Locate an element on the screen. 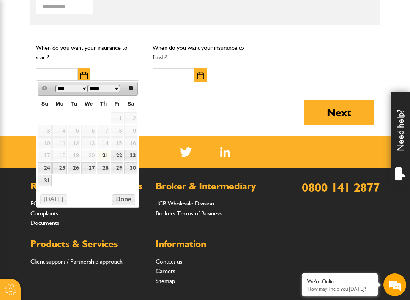 The image size is (410, 300). a: Contact us is located at coordinates (169, 261).